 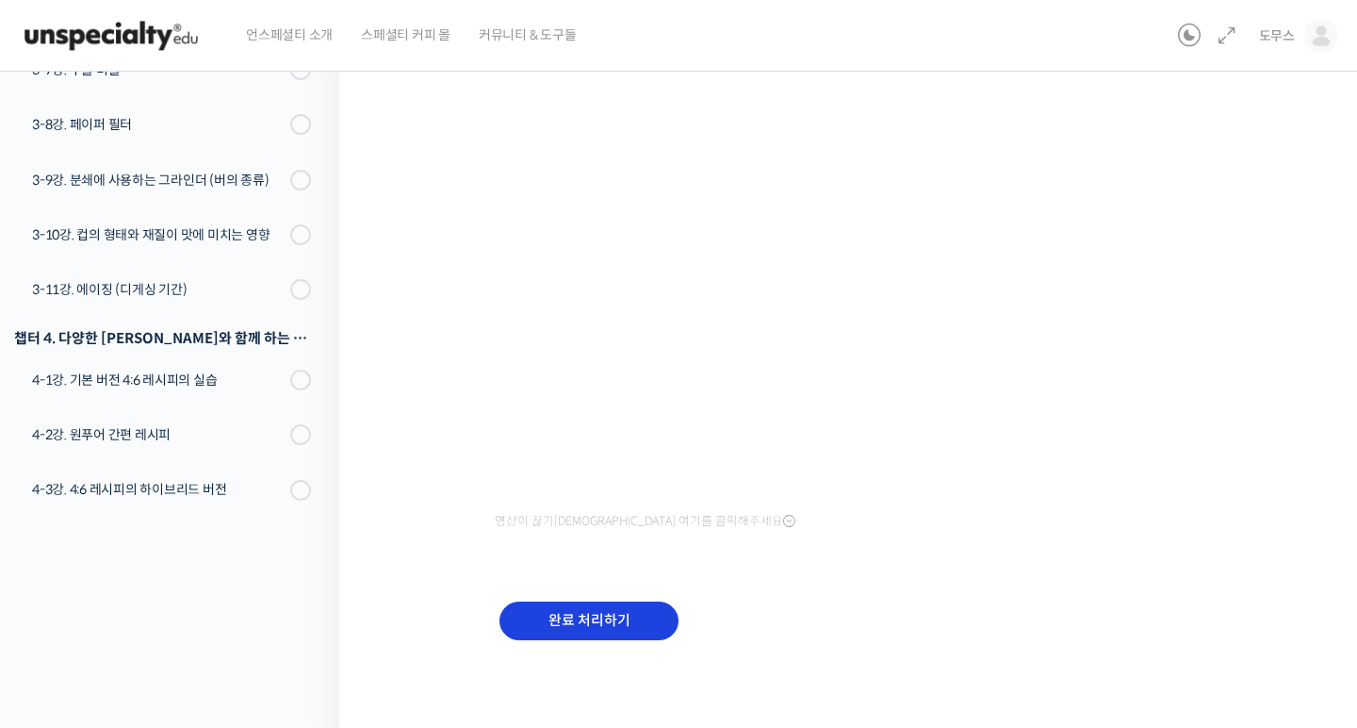 What do you see at coordinates (158, 124) in the screenshot?
I see `div: 3-8강. 페이퍼 필터` at bounding box center [158, 124].